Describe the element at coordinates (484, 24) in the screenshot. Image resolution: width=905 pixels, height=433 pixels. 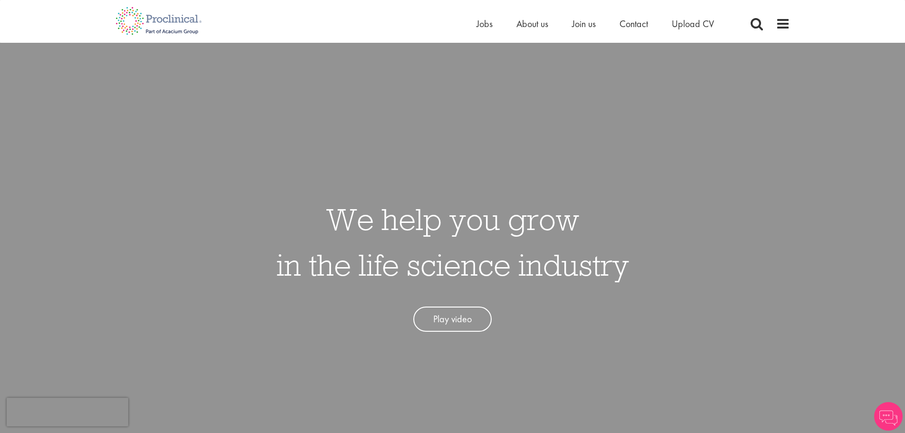
I see `a: Jobs` at that location.